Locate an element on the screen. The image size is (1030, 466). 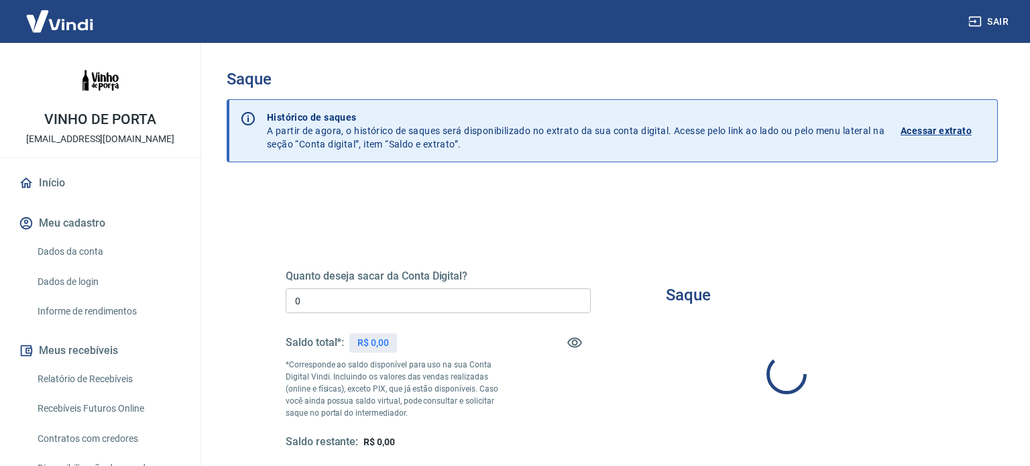
p: R$ 0,00 is located at coordinates (373, 343).